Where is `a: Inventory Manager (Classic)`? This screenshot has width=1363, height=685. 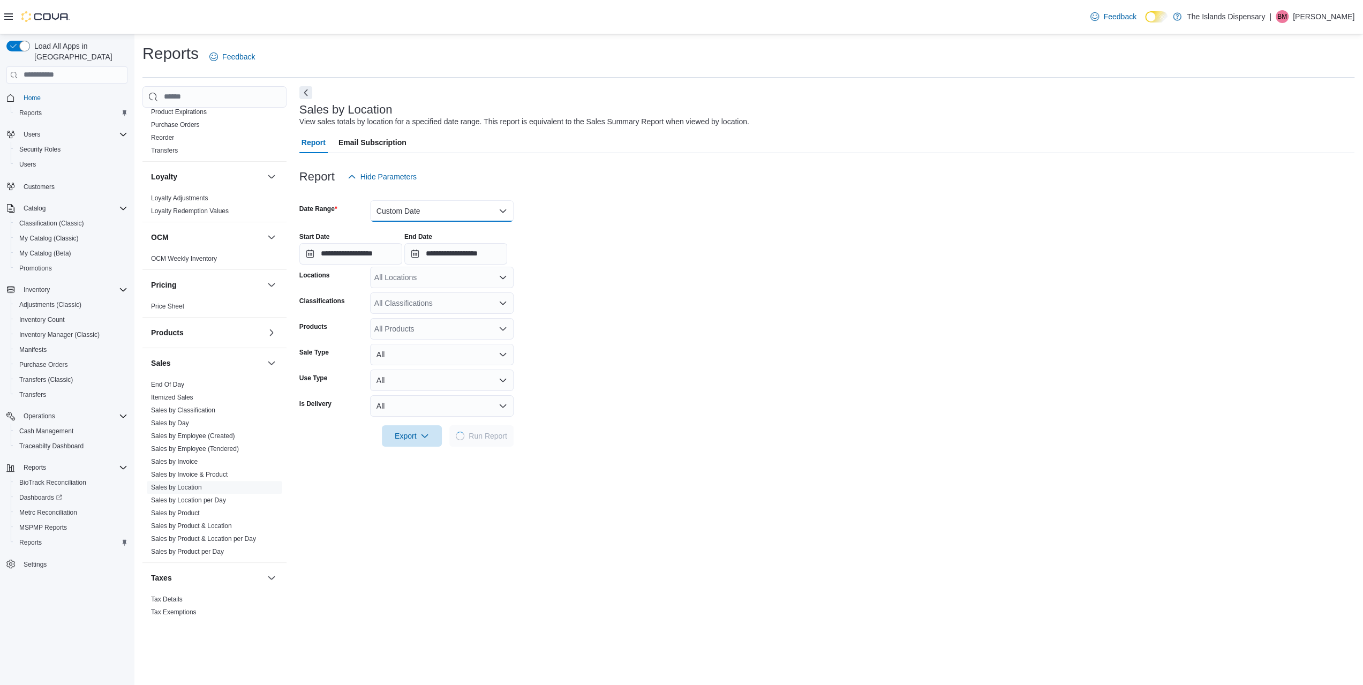
a: Inventory Manager (Classic) is located at coordinates (59, 335).